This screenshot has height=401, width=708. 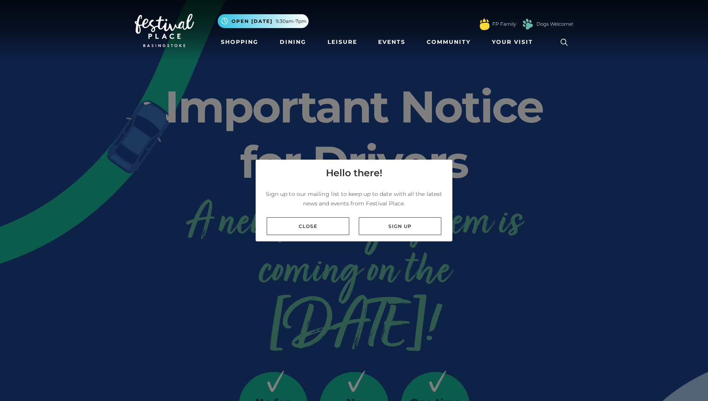 What do you see at coordinates (240, 42) in the screenshot?
I see `a: Shopping` at bounding box center [240, 42].